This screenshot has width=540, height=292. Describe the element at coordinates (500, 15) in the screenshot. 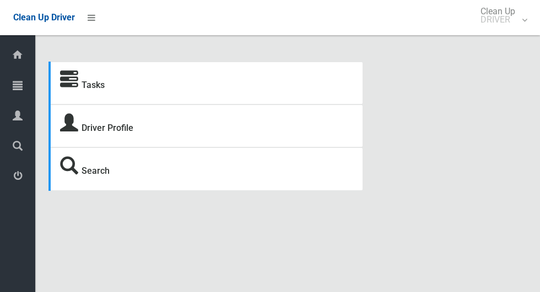

I see `span: Clean Up` at that location.